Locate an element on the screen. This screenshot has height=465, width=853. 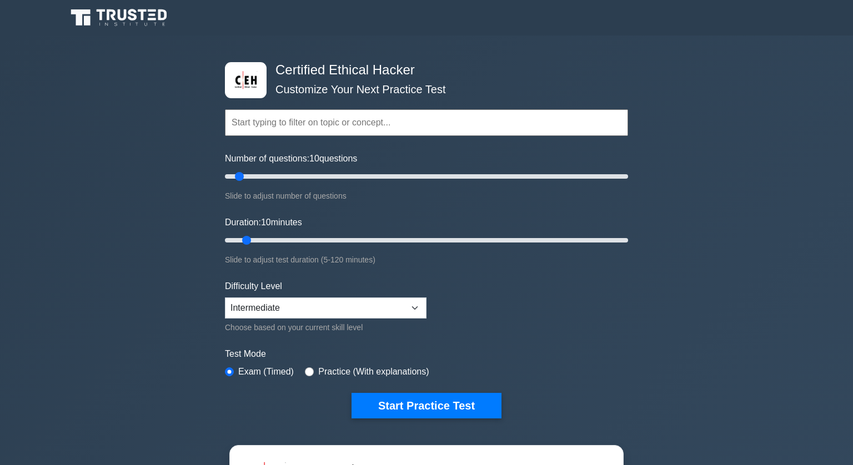
h4: Certified Ethical Hacker is located at coordinates (422, 70).